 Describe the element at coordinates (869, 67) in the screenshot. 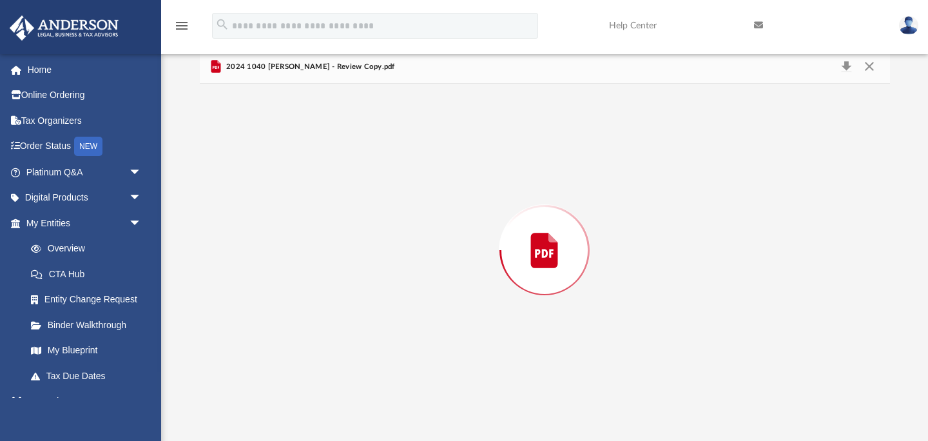

I see `button: Close` at that location.